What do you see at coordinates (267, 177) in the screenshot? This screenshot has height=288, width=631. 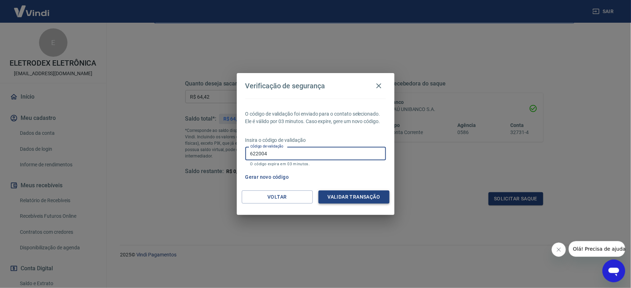 I see `button: Gerar novo código` at bounding box center [267, 177].